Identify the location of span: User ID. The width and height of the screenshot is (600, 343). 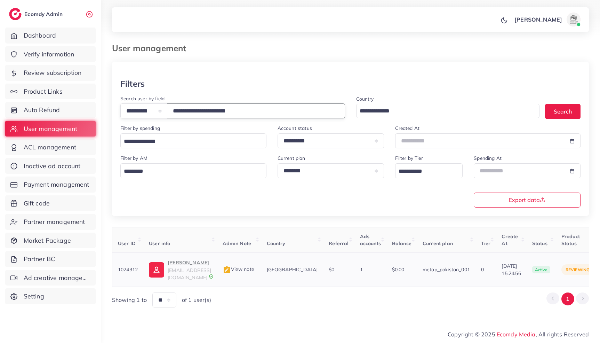
(127, 243).